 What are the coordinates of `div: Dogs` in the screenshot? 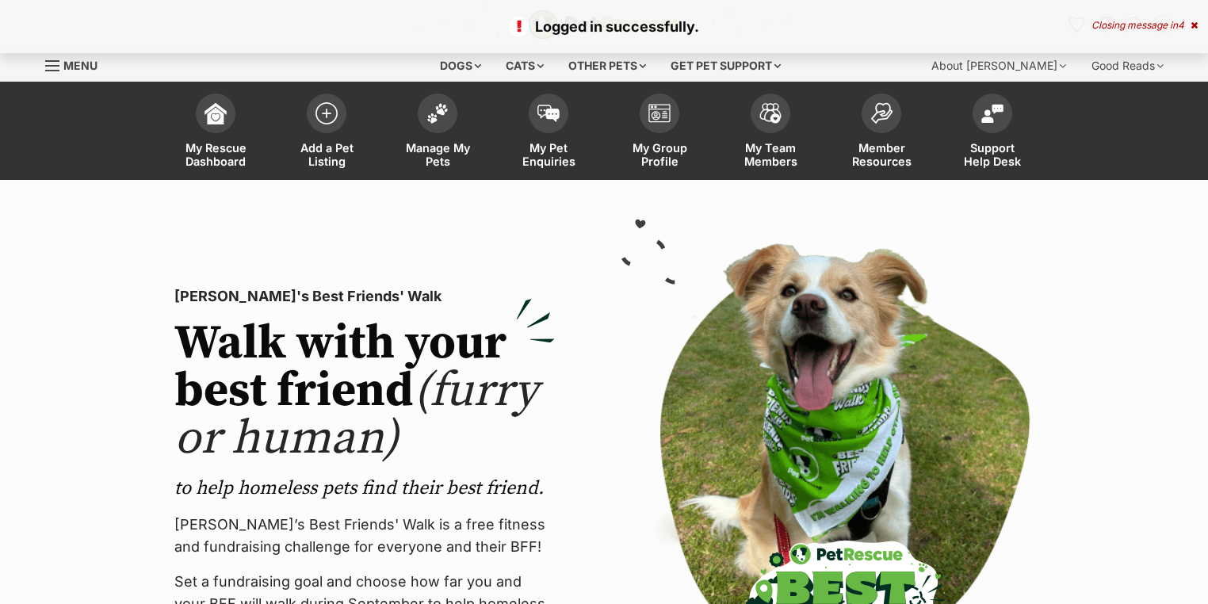 It's located at (461, 66).